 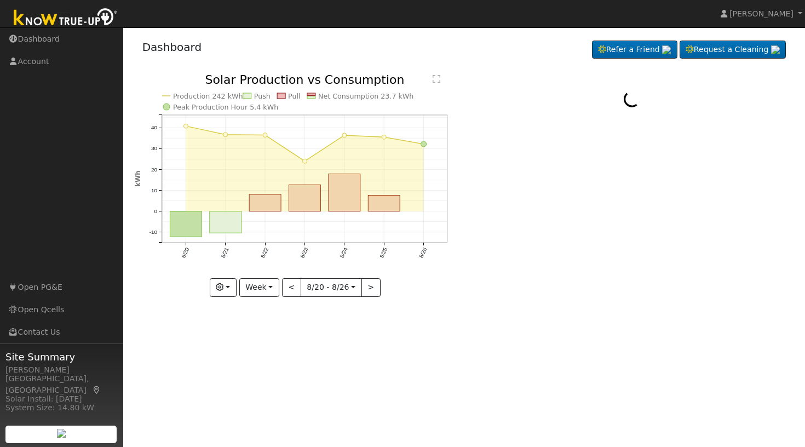 What do you see at coordinates (635, 50) in the screenshot?
I see `a: Refer a Friend` at bounding box center [635, 50].